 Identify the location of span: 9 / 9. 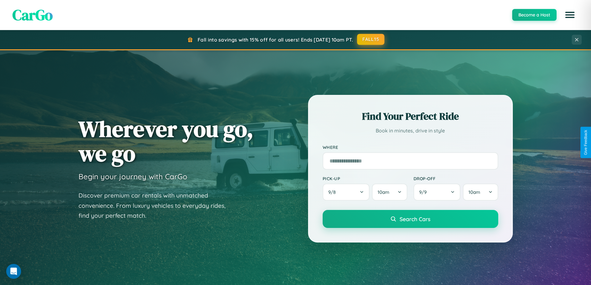
(424, 192).